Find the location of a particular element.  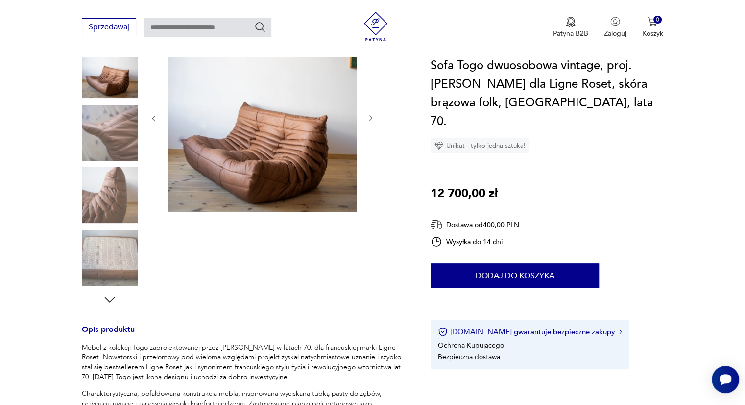

h3: Opis produktu is located at coordinates (244, 334).